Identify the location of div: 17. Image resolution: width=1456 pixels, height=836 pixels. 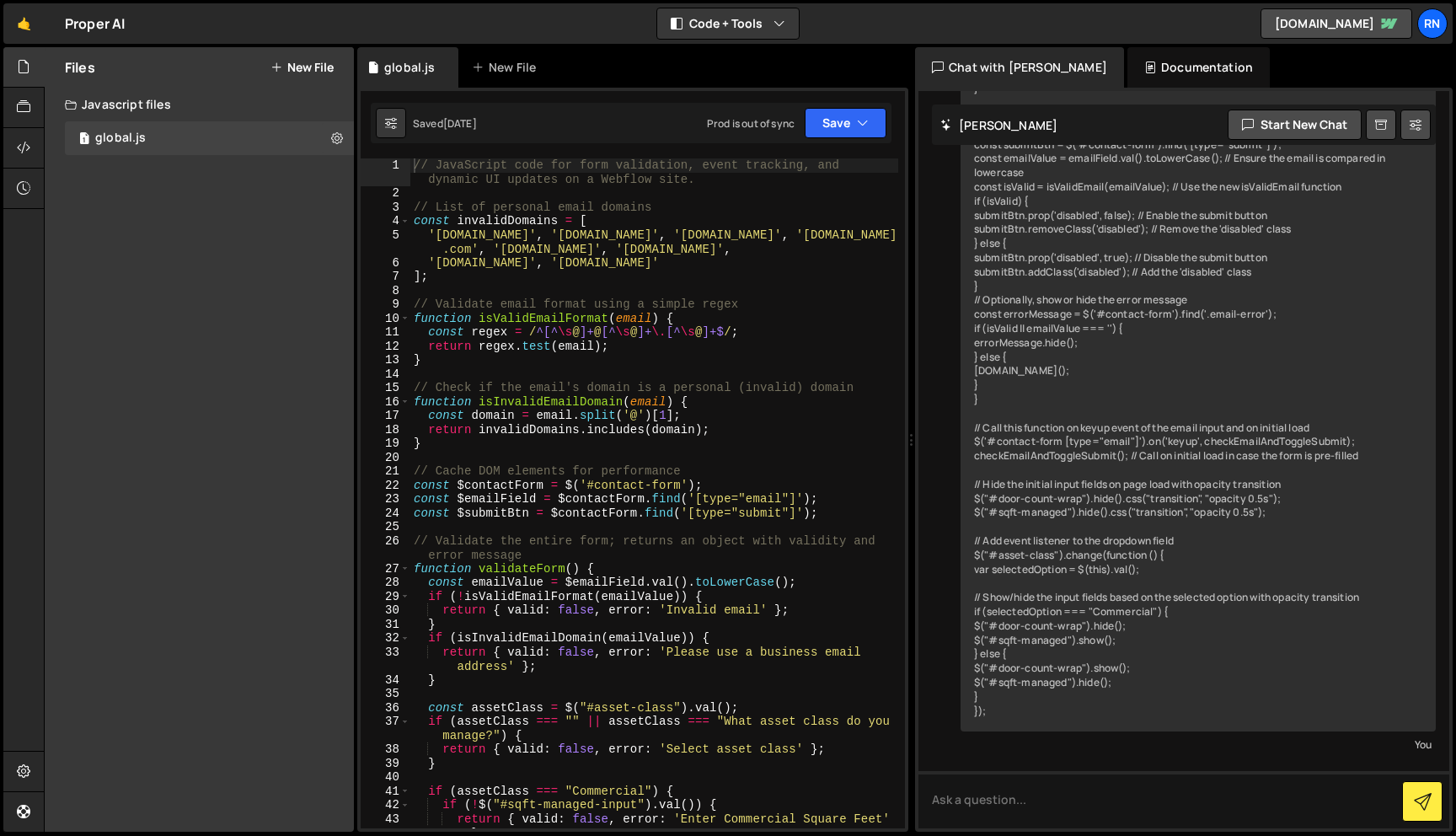
(385, 416).